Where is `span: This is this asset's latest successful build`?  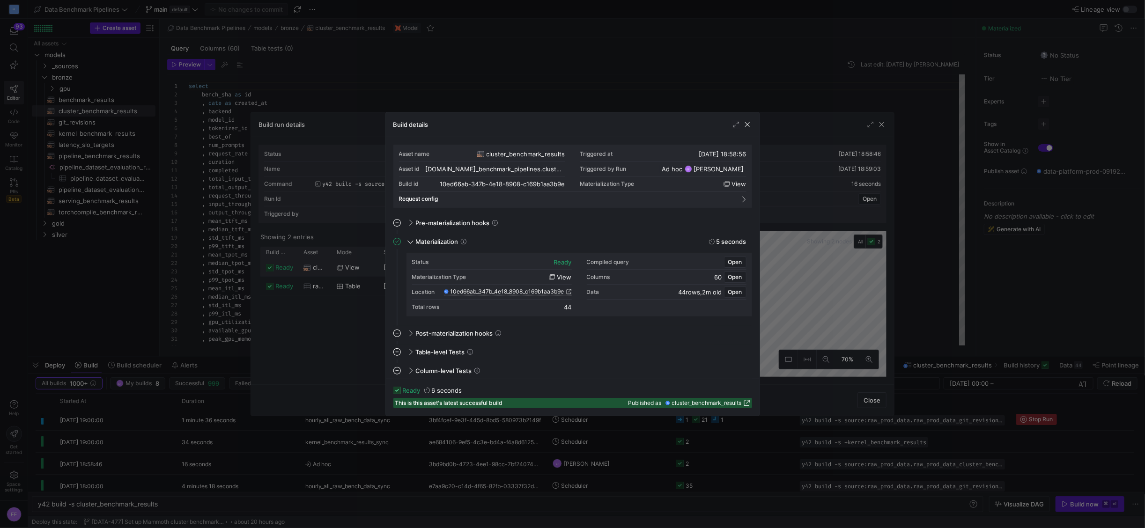
span: This is this asset's latest successful build is located at coordinates (449, 403).